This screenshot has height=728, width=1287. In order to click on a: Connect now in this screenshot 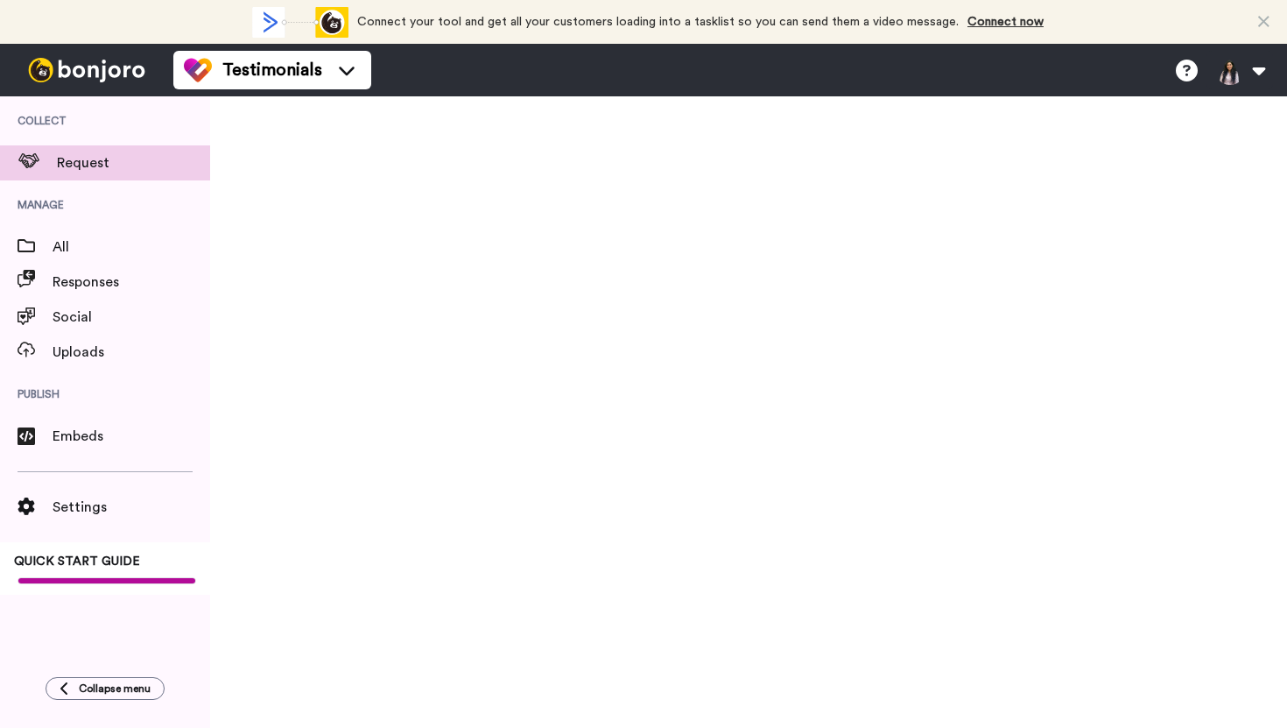, I will do `click(1005, 22)`.